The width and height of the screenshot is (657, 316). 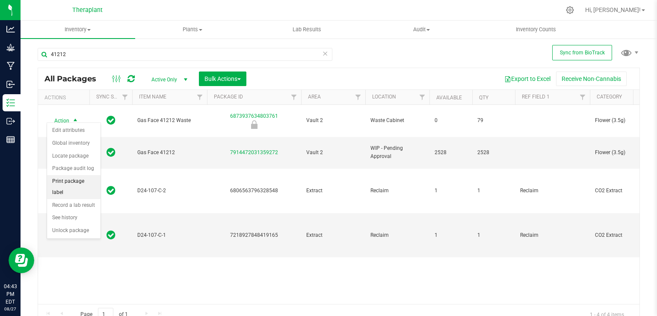 What do you see at coordinates (254, 190) in the screenshot?
I see `div: 6806563796328548` at bounding box center [254, 190].